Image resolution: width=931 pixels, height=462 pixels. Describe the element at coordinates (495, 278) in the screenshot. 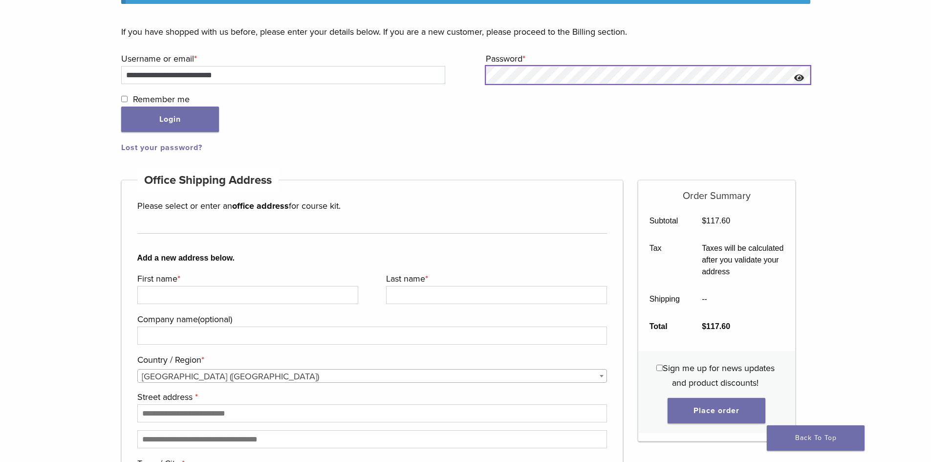

I see `label: Last name` at that location.